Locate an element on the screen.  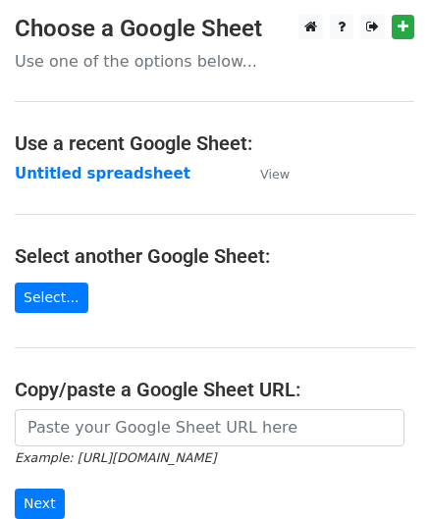
input: Next is located at coordinates (39, 503).